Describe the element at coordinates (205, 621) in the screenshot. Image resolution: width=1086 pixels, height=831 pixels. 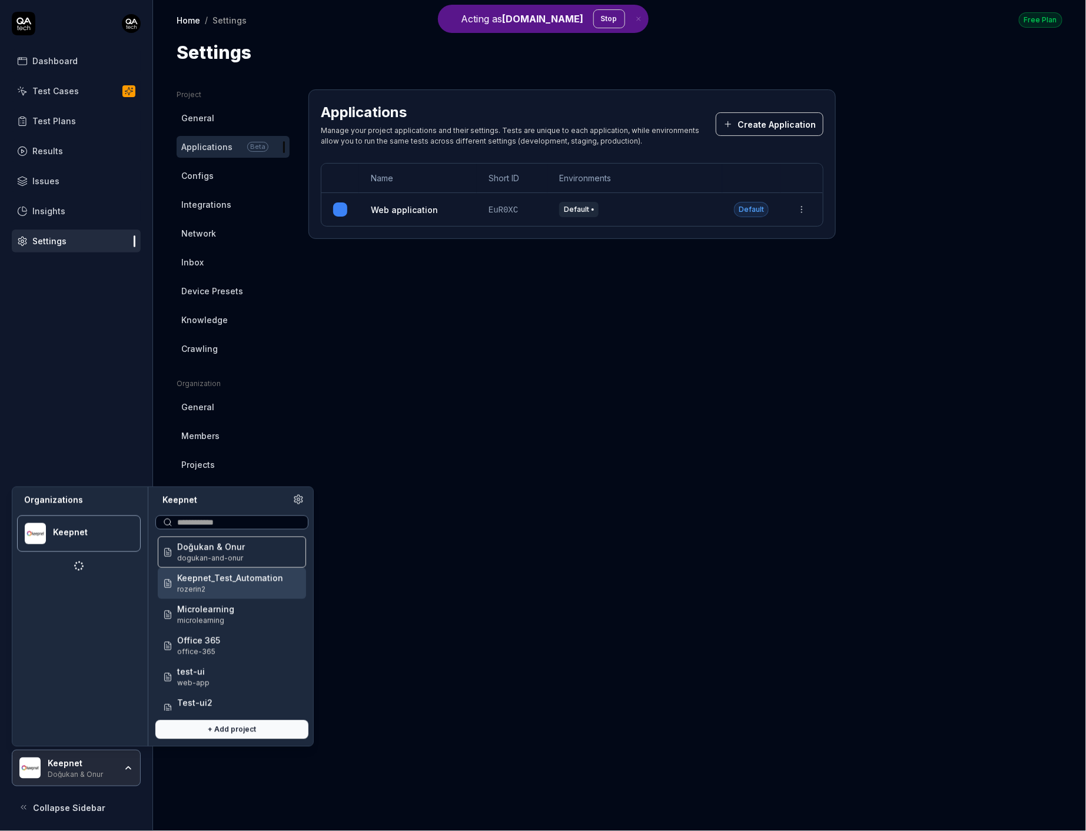
I see `span: Project ID: ZxCQ` at that location.